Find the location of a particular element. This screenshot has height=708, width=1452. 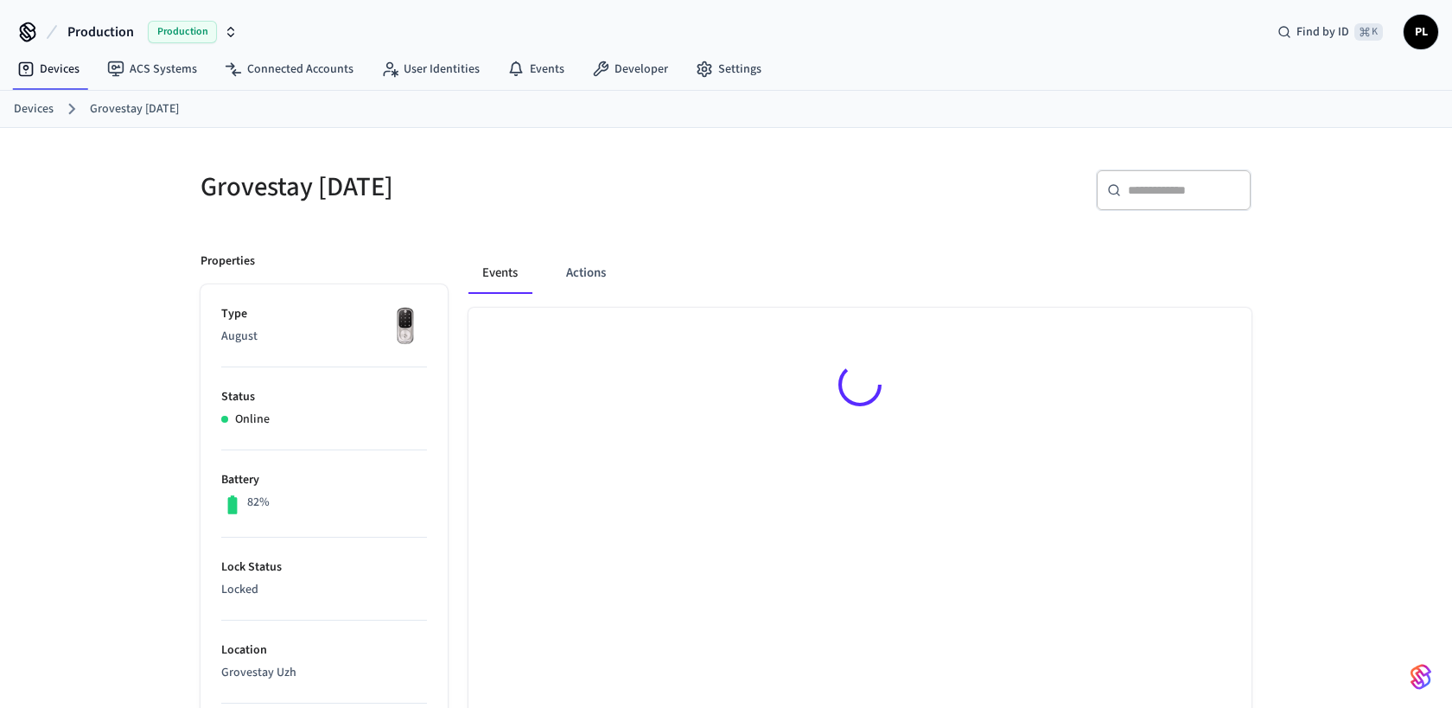

p: Properties is located at coordinates (227, 261).